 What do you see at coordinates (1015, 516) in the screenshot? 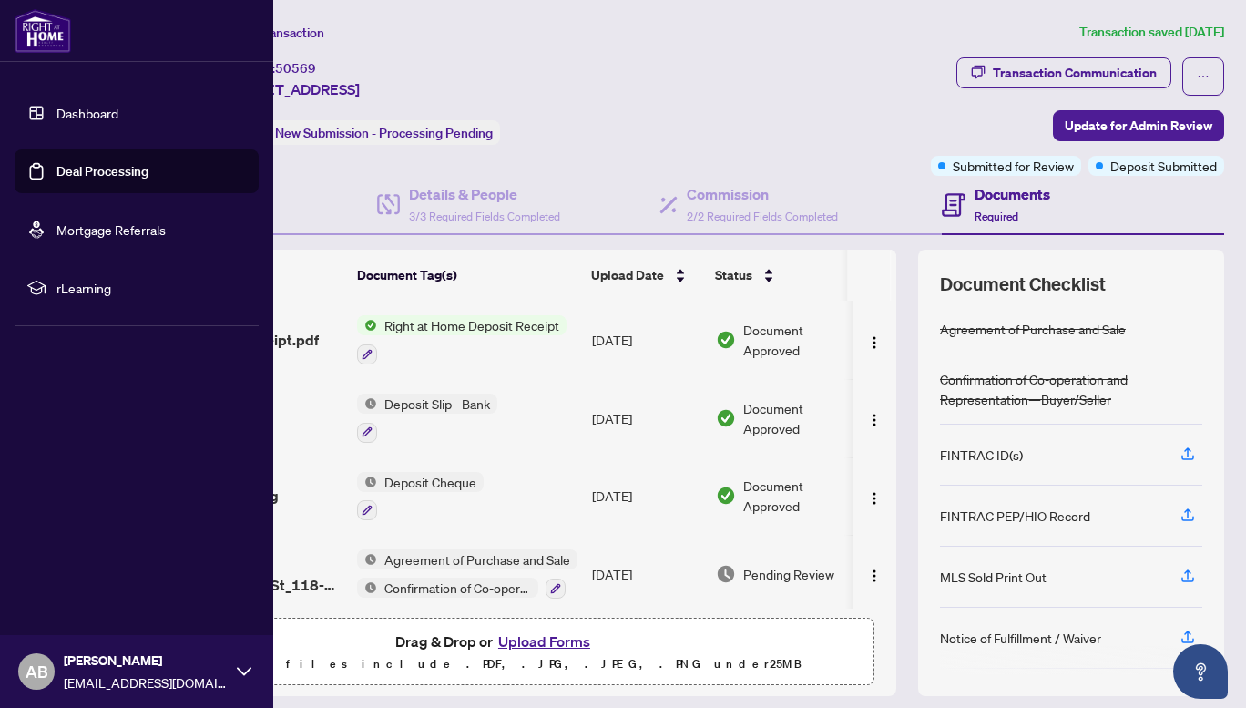
I see `div: FINTRAC PEP/HIO Record` at bounding box center [1015, 516].